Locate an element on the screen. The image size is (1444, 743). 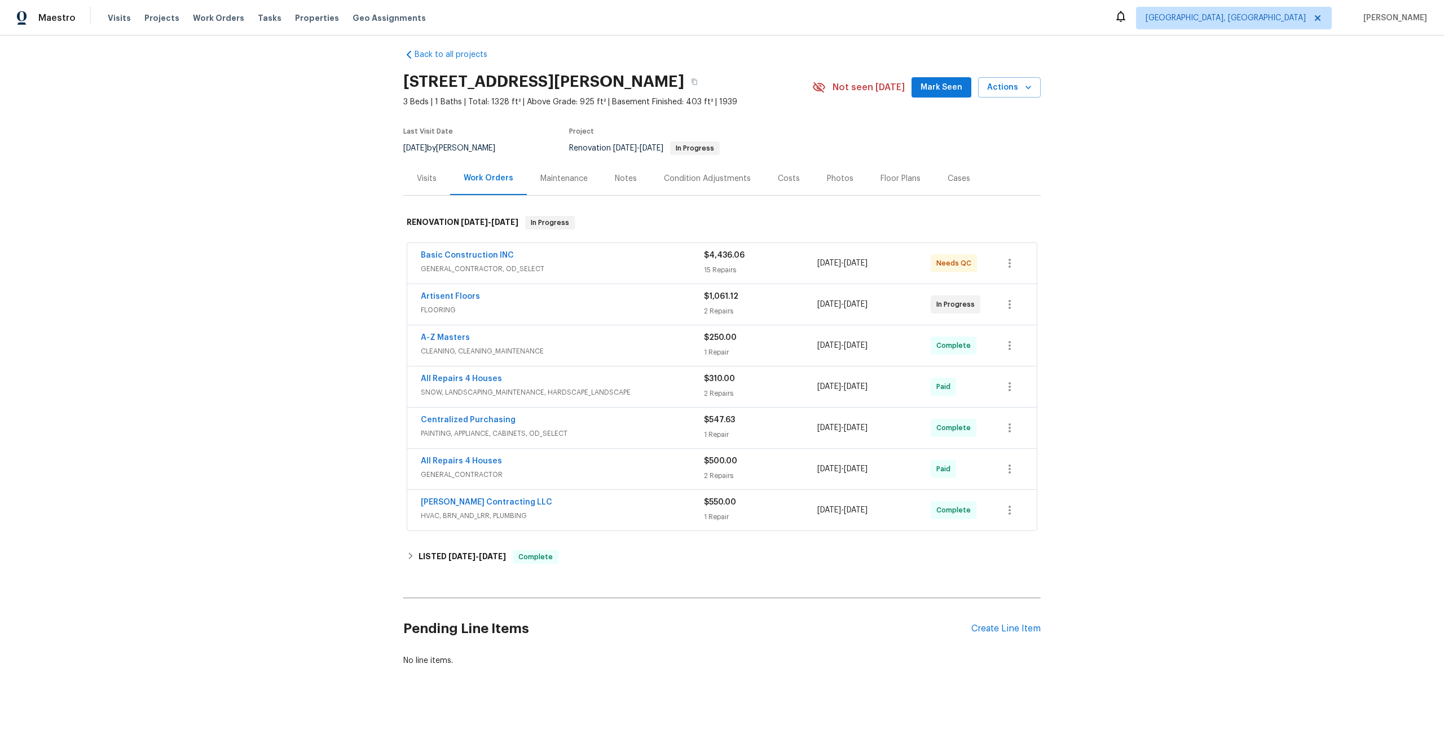
span: PAINTING, APPLIANCE, CABINETS, OD_SELECT is located at coordinates (562, 434).